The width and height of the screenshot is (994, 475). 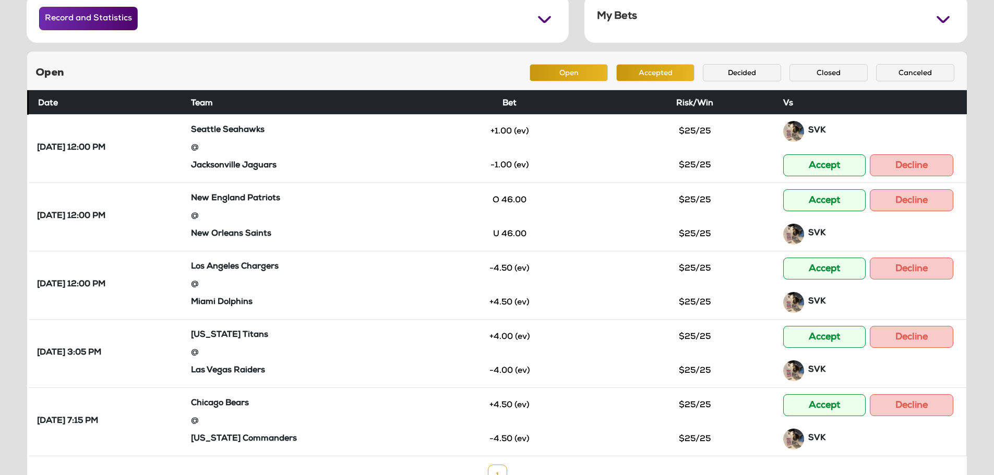 What do you see at coordinates (510, 234) in the screenshot?
I see `button: U 46.00` at bounding box center [510, 234].